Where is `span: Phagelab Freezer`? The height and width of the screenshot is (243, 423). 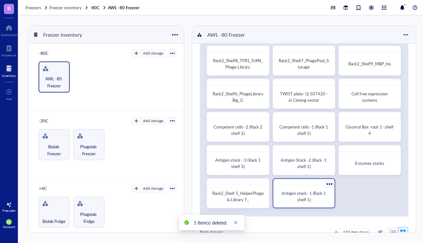
span: Phagelab Freezer is located at coordinates (89, 150).